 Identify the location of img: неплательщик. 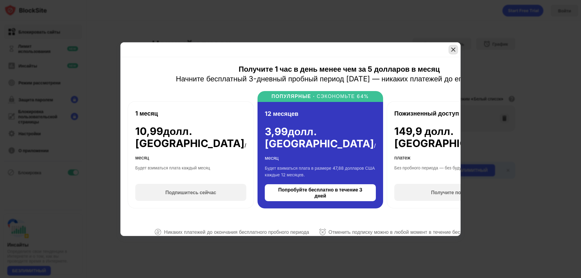
(158, 232).